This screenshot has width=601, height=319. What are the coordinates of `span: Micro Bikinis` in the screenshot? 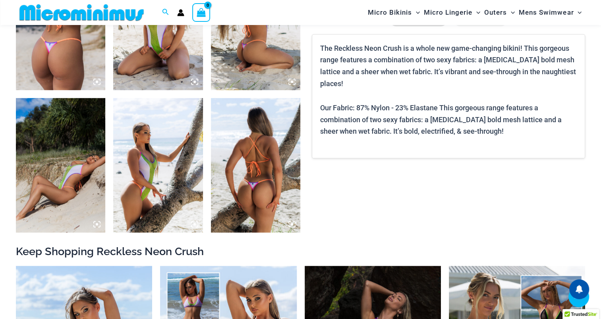 It's located at (390, 12).